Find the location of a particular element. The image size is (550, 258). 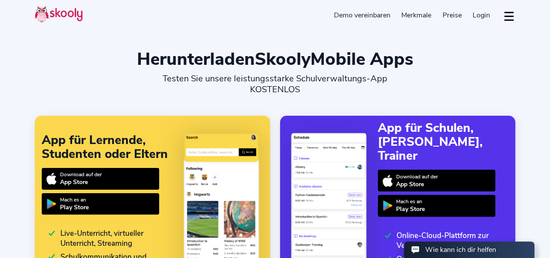

font: Live-Unterricht, virtueller Unterricht, Streaming is located at coordinates (102, 238).